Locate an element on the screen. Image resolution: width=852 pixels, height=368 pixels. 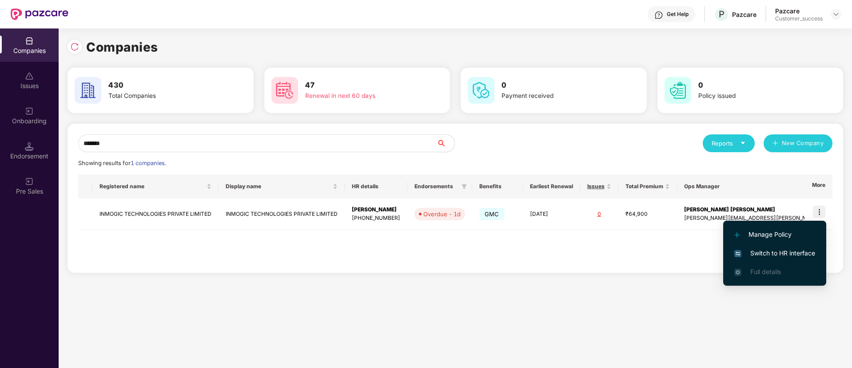
div: Payment received is located at coordinates (558, 96).